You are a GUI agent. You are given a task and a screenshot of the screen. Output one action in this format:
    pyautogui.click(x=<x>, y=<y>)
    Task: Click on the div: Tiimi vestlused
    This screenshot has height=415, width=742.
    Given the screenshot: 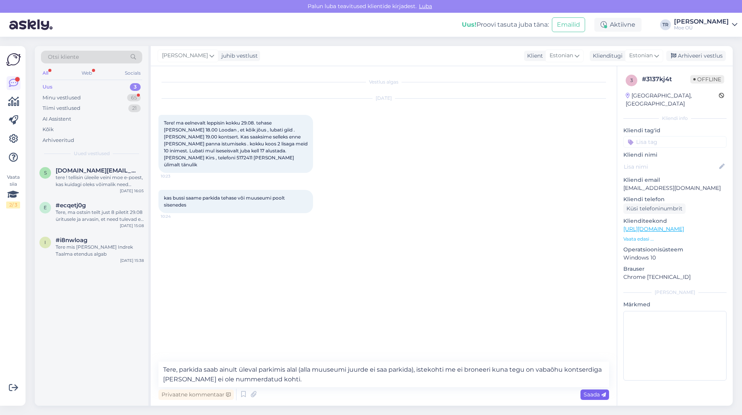 What is the action you would take?
    pyautogui.click(x=61, y=108)
    